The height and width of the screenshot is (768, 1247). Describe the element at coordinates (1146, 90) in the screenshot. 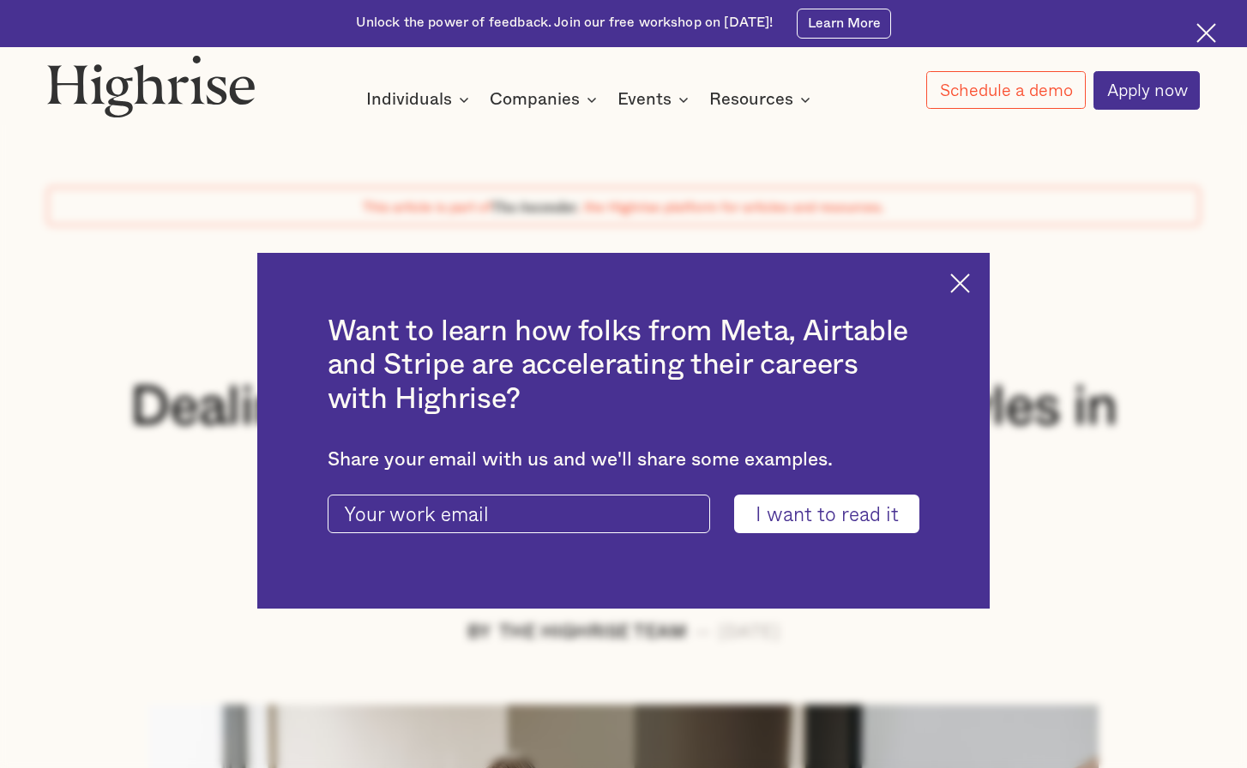

I see `a: Apply now` at that location.